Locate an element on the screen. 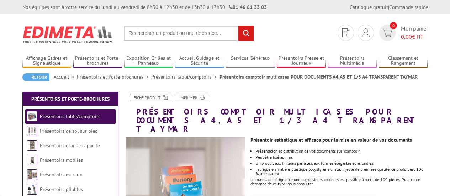 The width and height of the screenshot is (450, 196). li: Fabriqué en matière plastique polystyrène cristal injecté de première qualité, ce produit est 100... is located at coordinates (341, 171).